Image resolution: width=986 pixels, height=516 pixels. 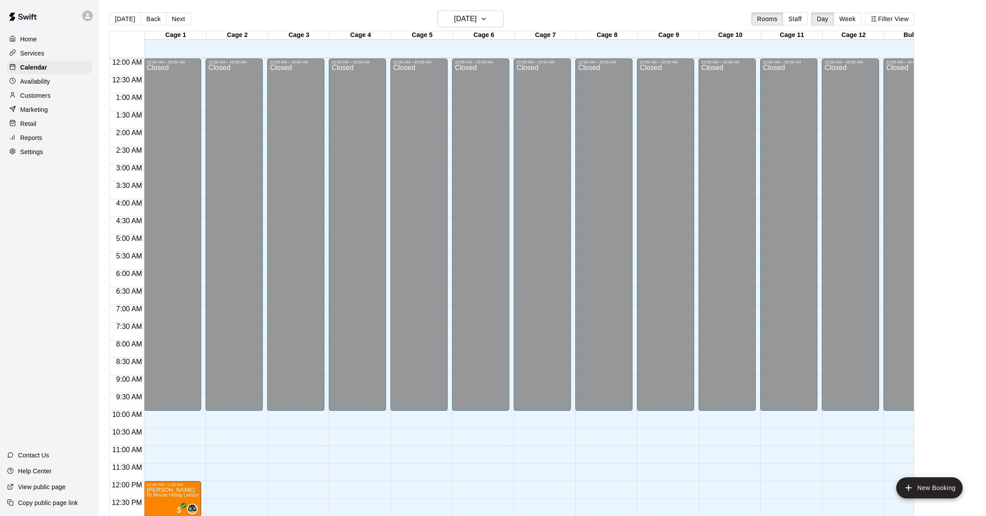 I want to click on span: 5:30 AM, so click(x=129, y=256).